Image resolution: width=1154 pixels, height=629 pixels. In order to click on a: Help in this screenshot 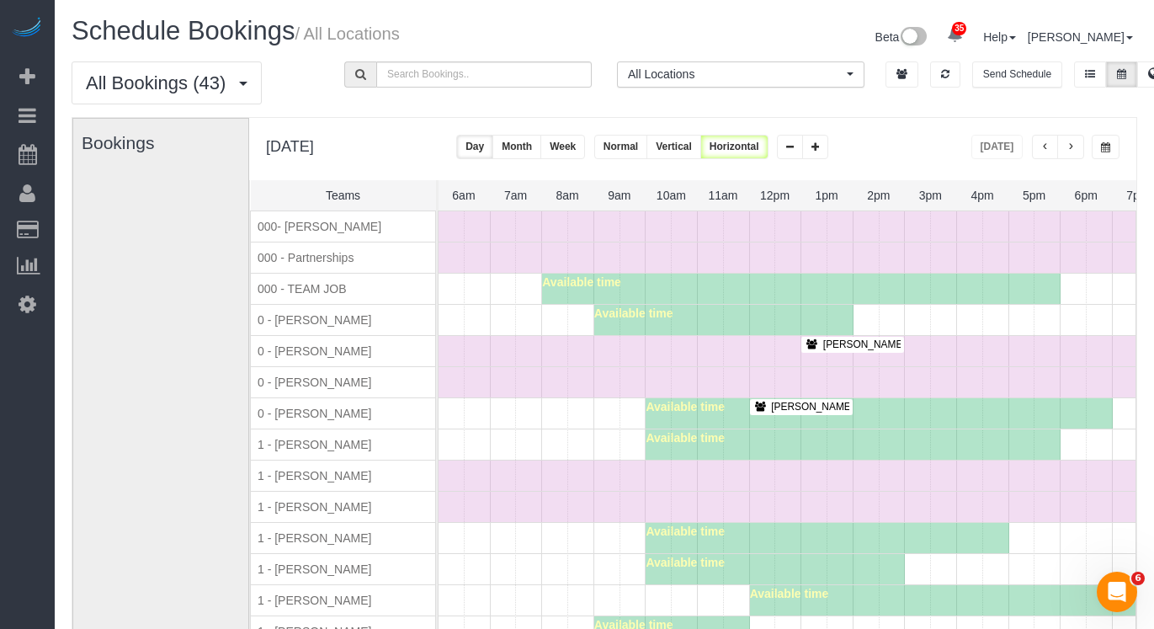, I will do `click(999, 37)`.